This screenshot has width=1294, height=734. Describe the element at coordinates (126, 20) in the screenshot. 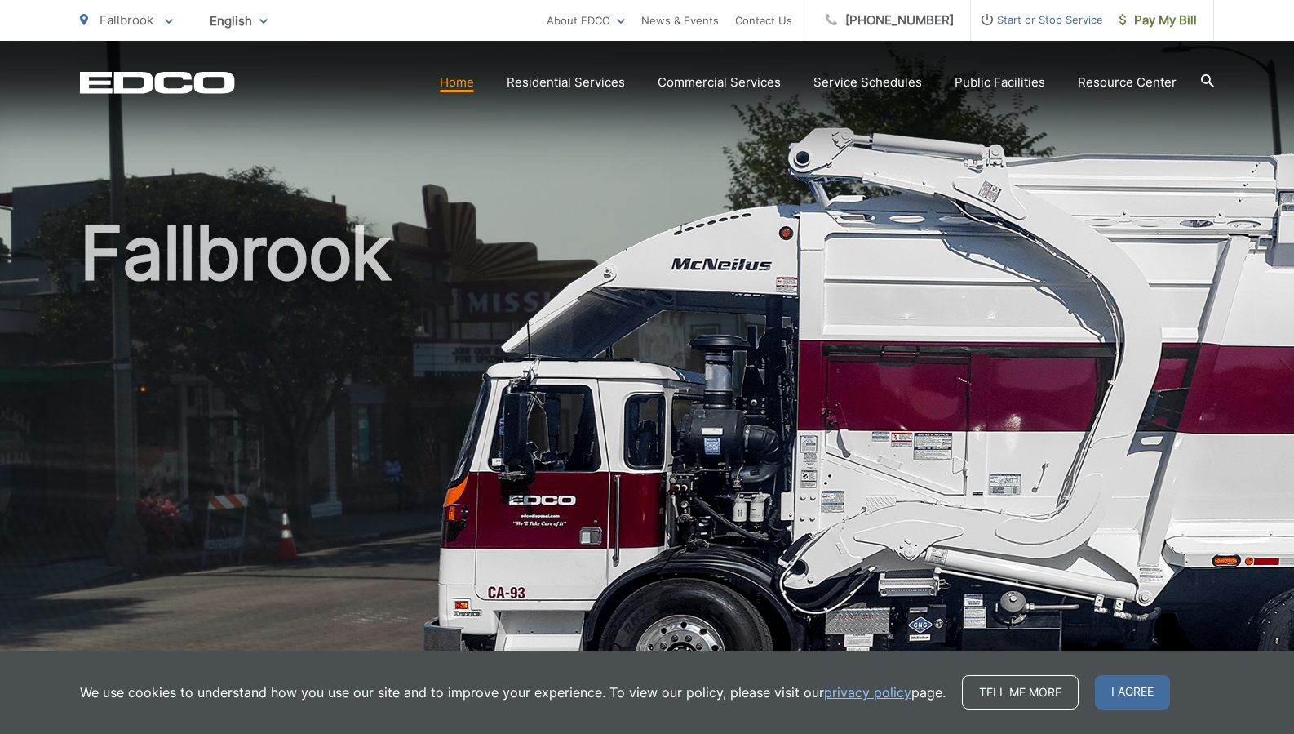

I see `span: Fallbrook` at that location.